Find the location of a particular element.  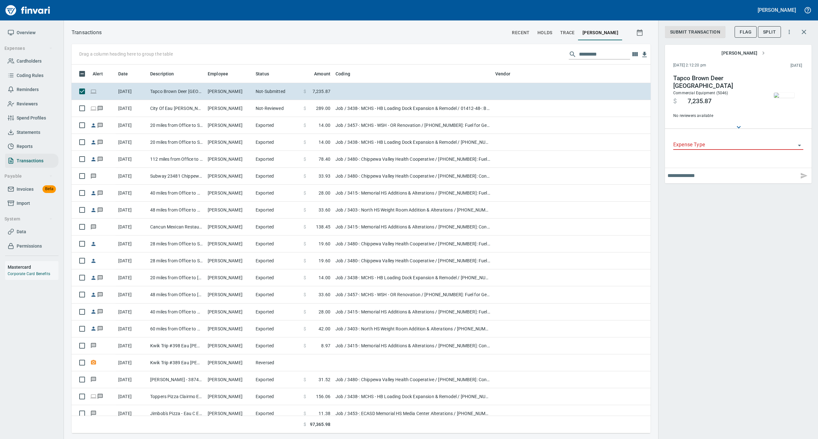

a: Cardholders is located at coordinates (32, 61).